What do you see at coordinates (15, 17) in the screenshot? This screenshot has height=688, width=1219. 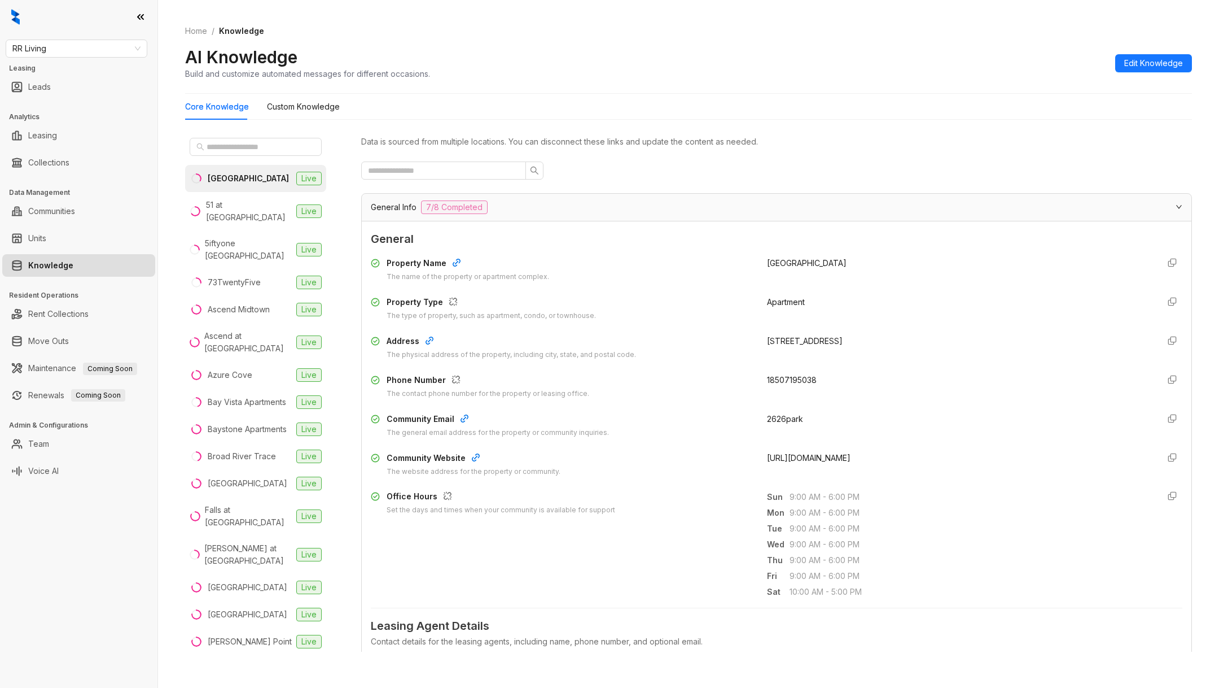 I see `img: logo` at bounding box center [15, 17].